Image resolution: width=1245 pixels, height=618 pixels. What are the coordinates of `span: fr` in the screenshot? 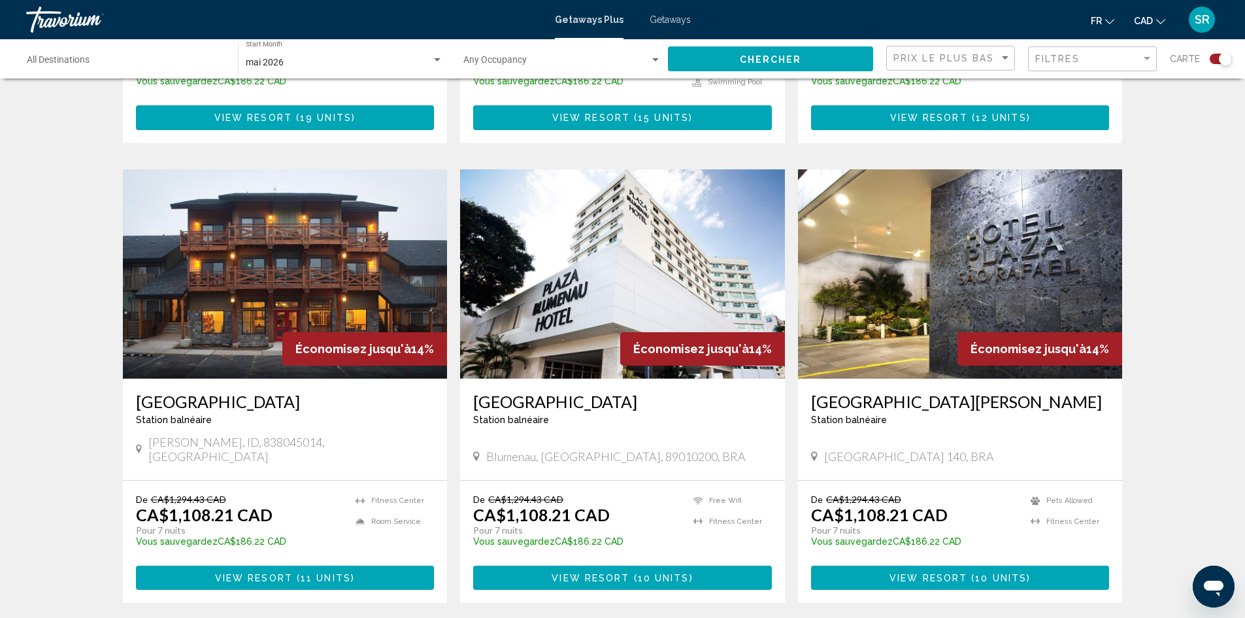 It's located at (1096, 21).